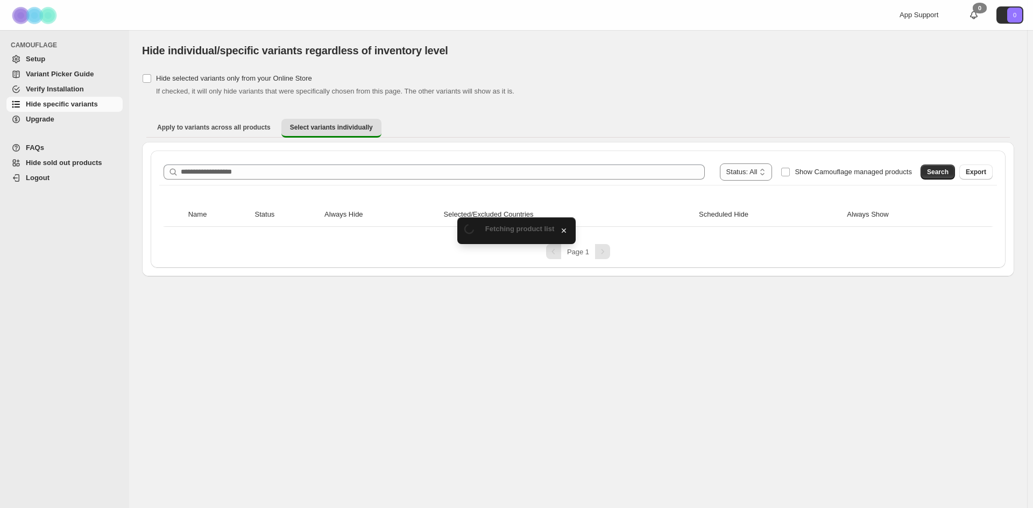 Image resolution: width=1033 pixels, height=508 pixels. What do you see at coordinates (40, 119) in the screenshot?
I see `span: Upgrade` at bounding box center [40, 119].